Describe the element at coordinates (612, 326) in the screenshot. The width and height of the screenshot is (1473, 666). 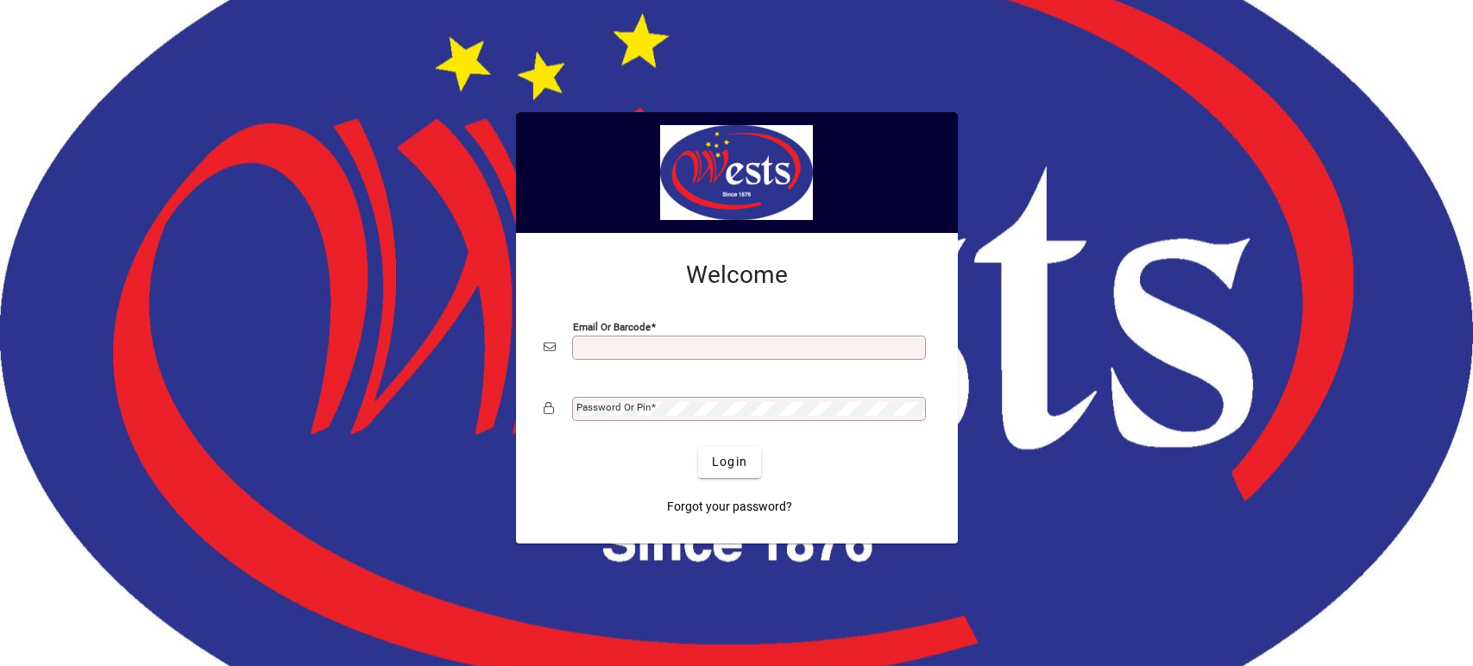
I see `mat-label: Email or Barcode` at that location.